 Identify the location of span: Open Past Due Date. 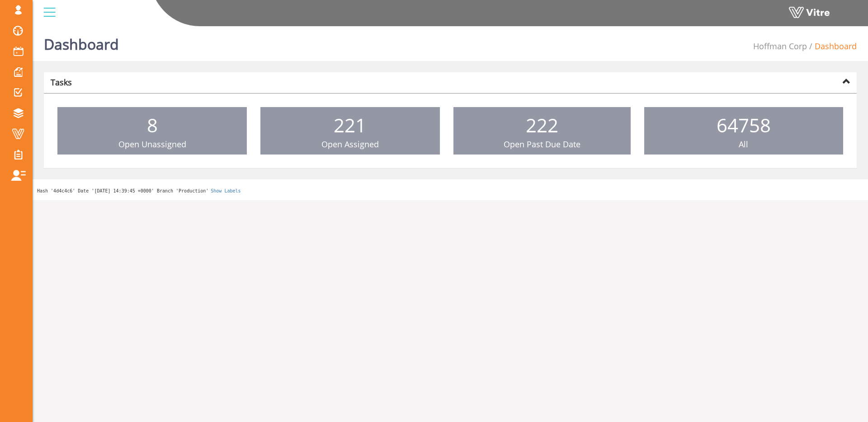
(542, 144).